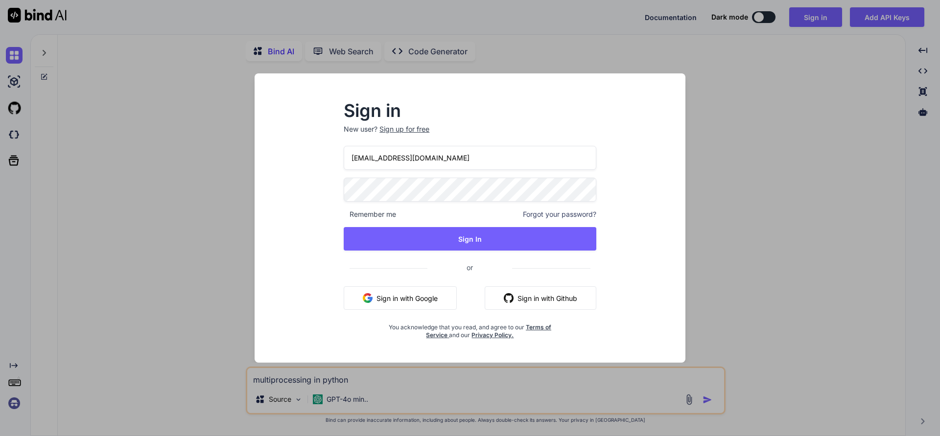 This screenshot has height=436, width=940. I want to click on h2: Sign in, so click(470, 111).